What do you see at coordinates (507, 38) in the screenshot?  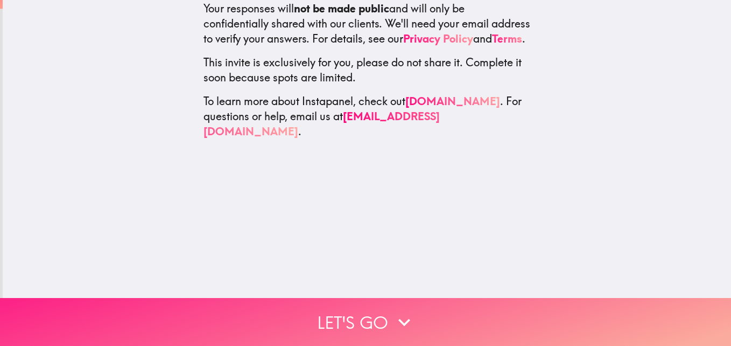 I see `a: Terms` at bounding box center [507, 38].